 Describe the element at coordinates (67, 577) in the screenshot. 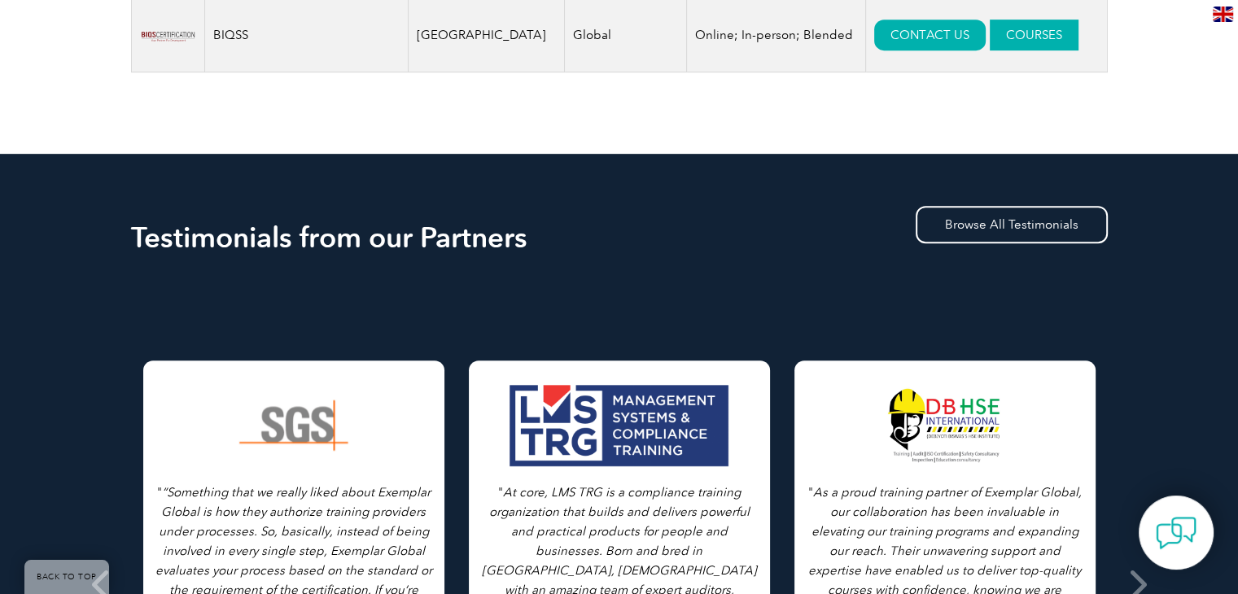

I see `a: BACK TO TOP` at that location.